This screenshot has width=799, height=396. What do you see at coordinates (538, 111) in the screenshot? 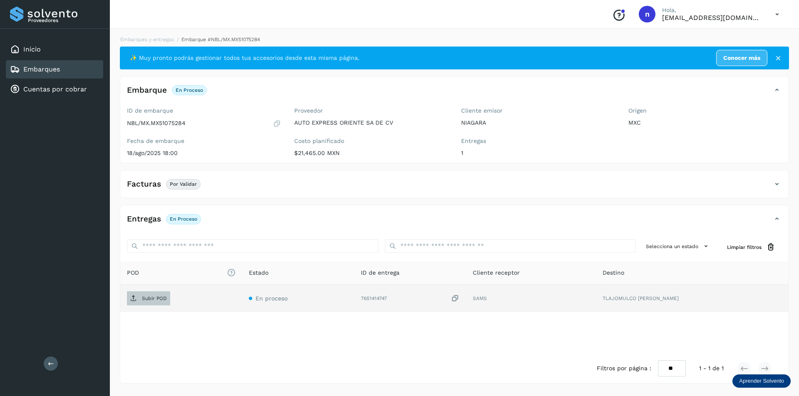
I see `label: Cliente emisor` at bounding box center [538, 111].